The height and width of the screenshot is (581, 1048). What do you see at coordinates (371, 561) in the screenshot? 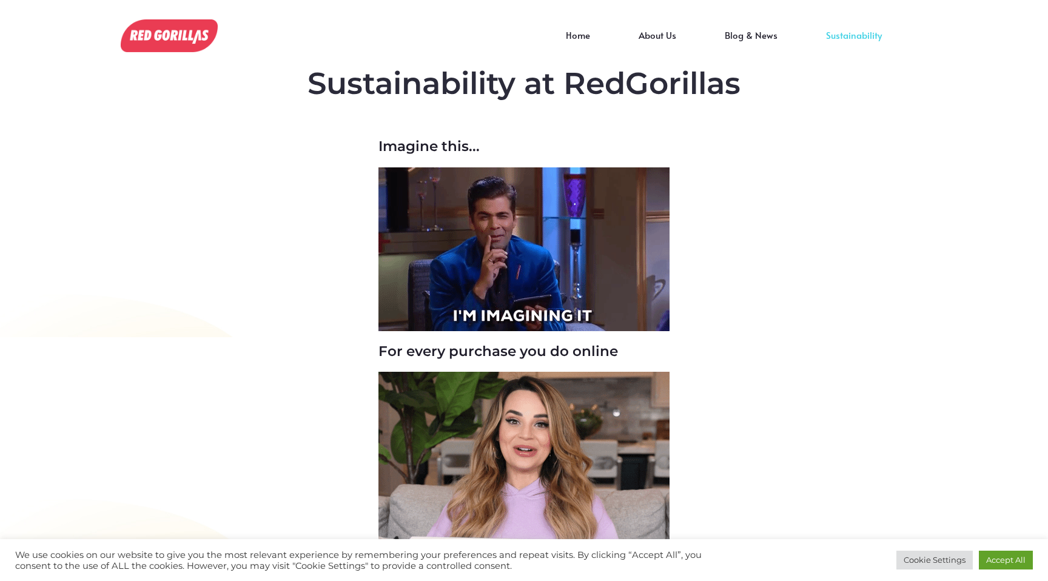
I see `div: We use cookies on our website to give you the most relevant experience by remembering your prefer...` at bounding box center [371, 561].